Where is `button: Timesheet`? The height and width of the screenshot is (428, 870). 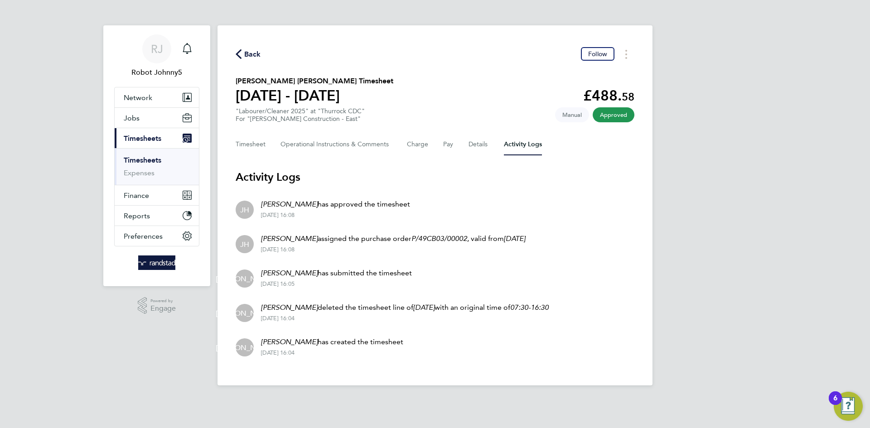 button: Timesheet is located at coordinates (251, 145).